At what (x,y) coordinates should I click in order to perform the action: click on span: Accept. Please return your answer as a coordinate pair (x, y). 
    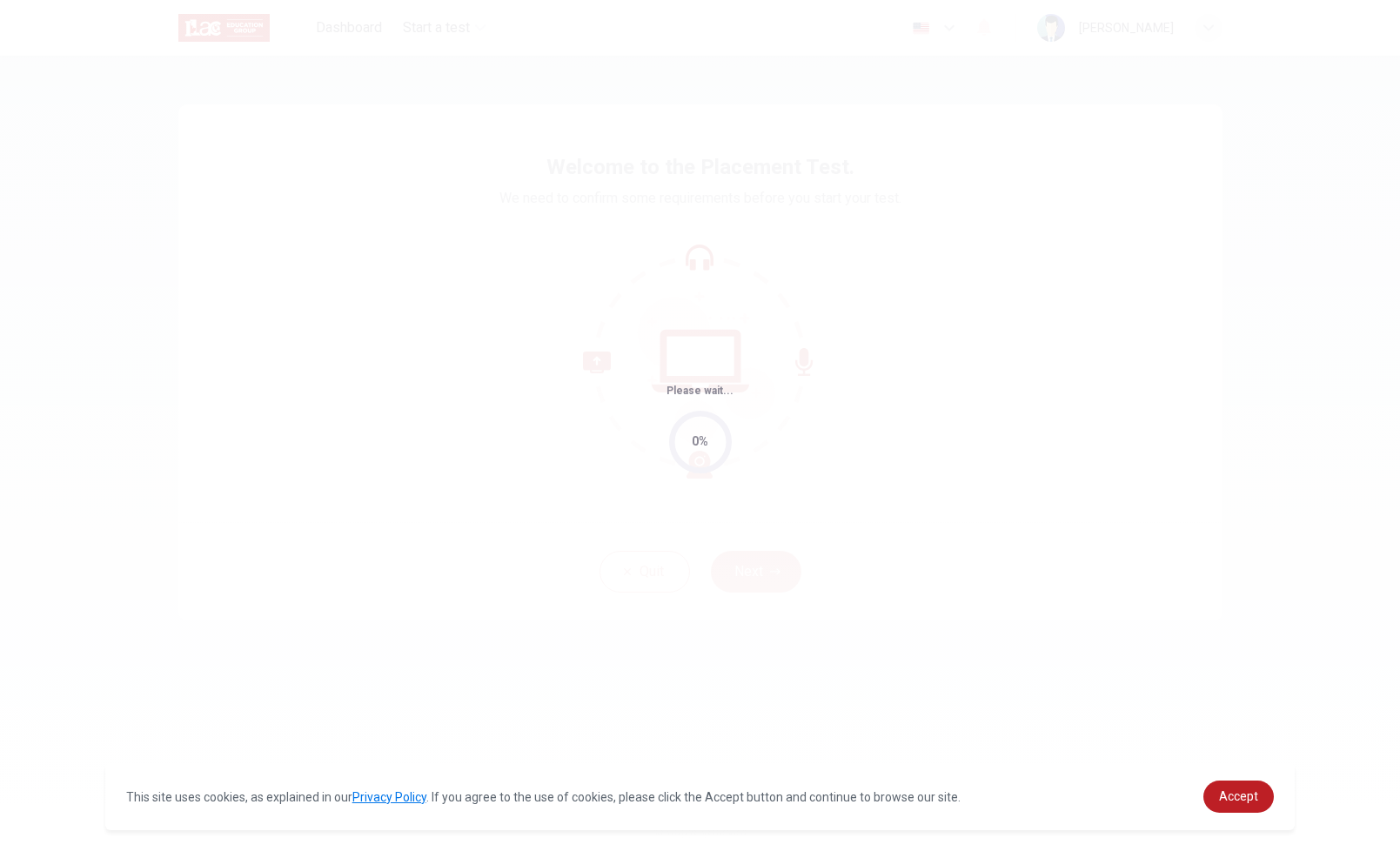
    Looking at the image, I should click on (1239, 796).